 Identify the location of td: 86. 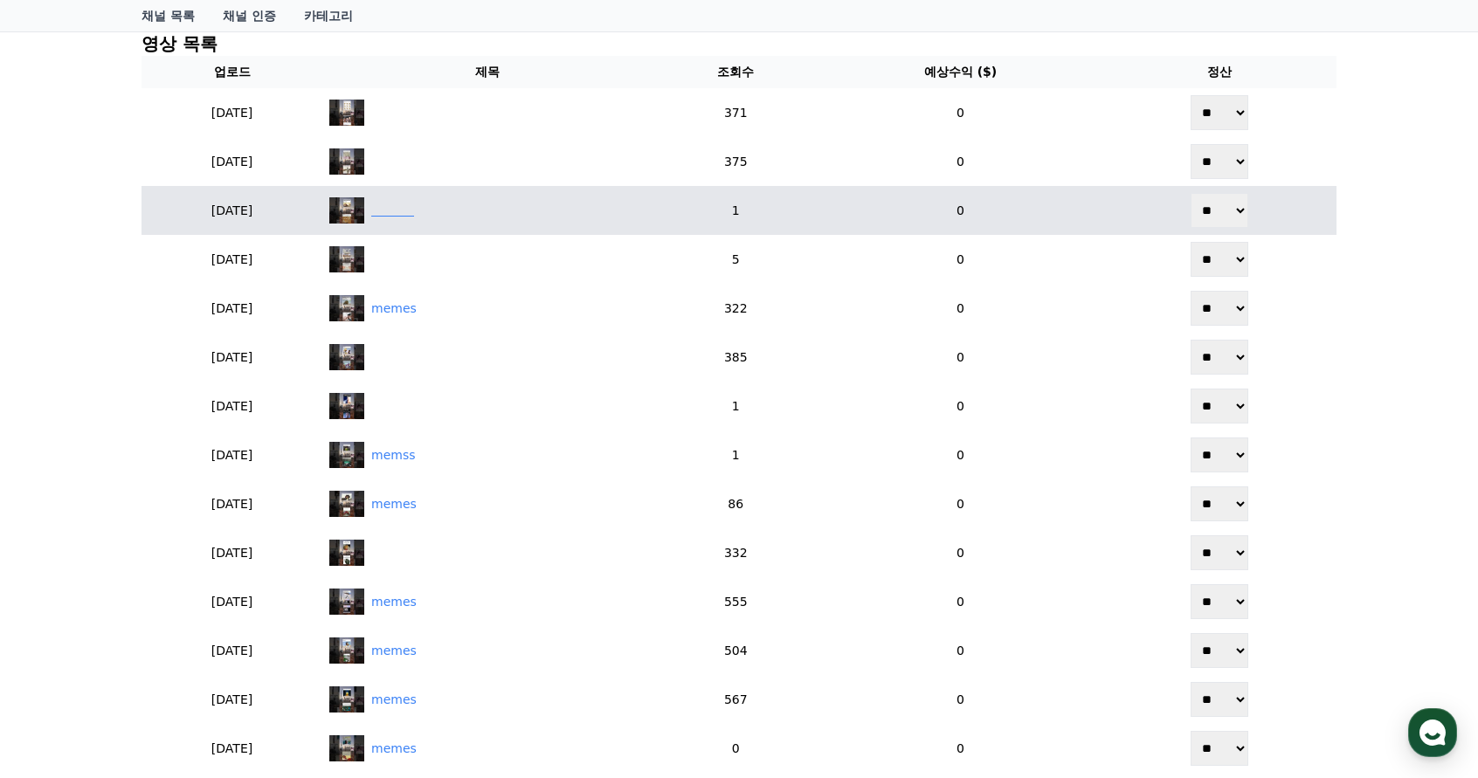
(736, 504).